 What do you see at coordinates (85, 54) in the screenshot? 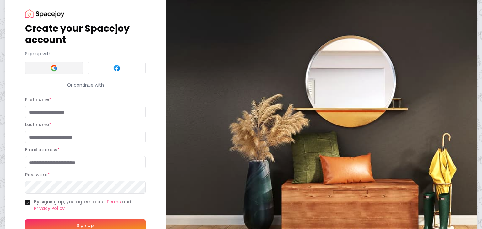
I see `p: Sign up with` at bounding box center [85, 54].